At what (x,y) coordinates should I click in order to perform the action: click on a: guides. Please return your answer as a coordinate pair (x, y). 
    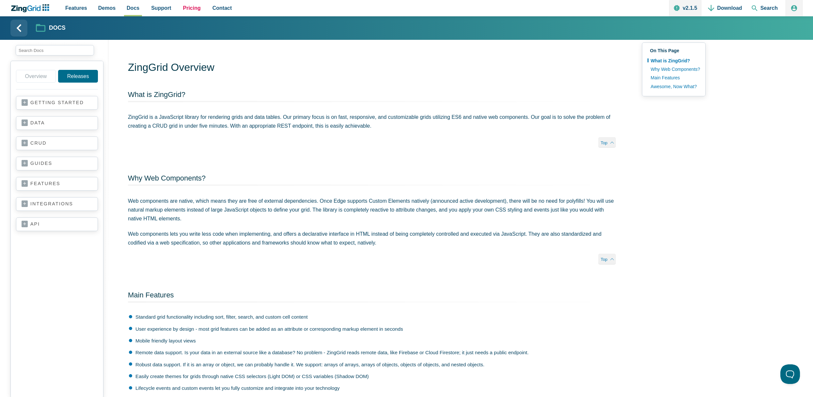
    Looking at the image, I should click on (57, 163).